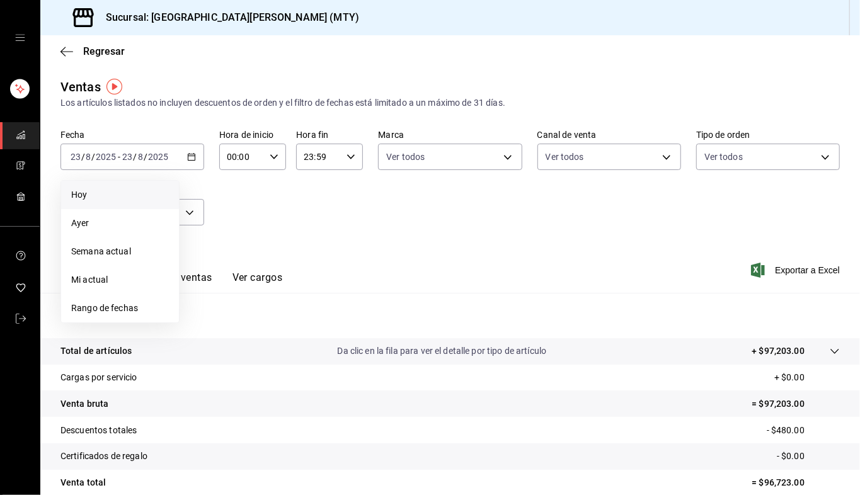 This screenshot has width=860, height=495. I want to click on font: Ver ventas, so click(187, 277).